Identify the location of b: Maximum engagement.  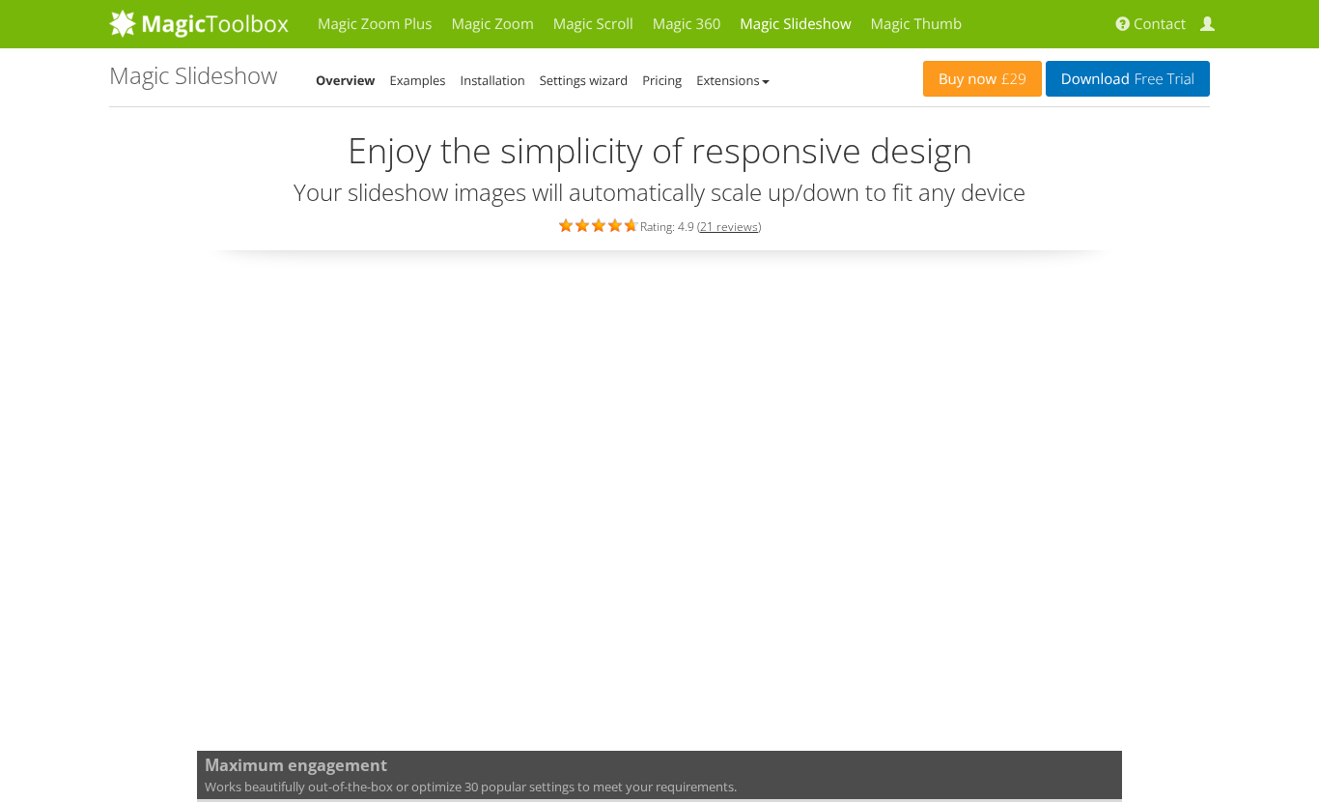
(660, 765).